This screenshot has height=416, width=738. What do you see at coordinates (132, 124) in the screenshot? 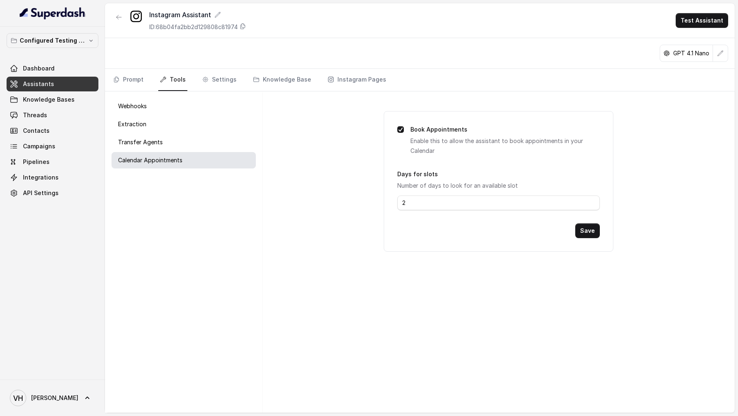
I see `p: Extraction` at bounding box center [132, 124].